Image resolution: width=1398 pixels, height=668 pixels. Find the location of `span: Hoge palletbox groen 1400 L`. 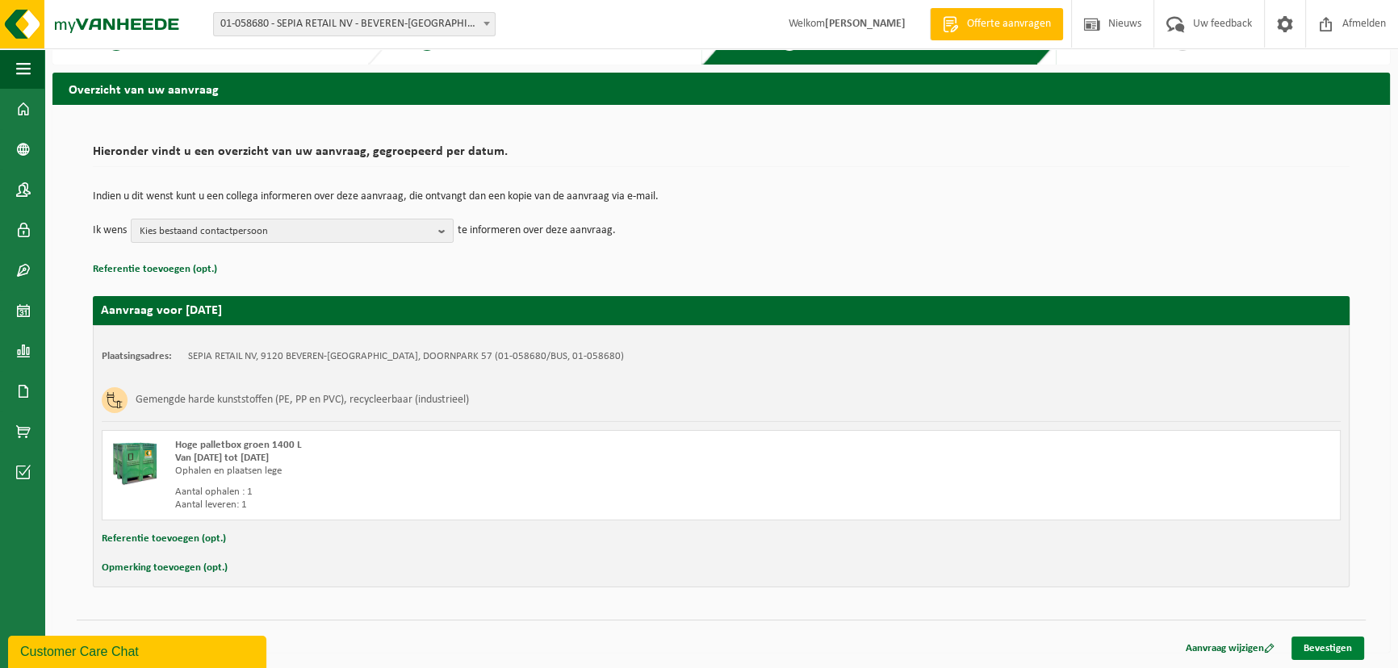

span: Hoge palletbox groen 1400 L is located at coordinates (238, 445).